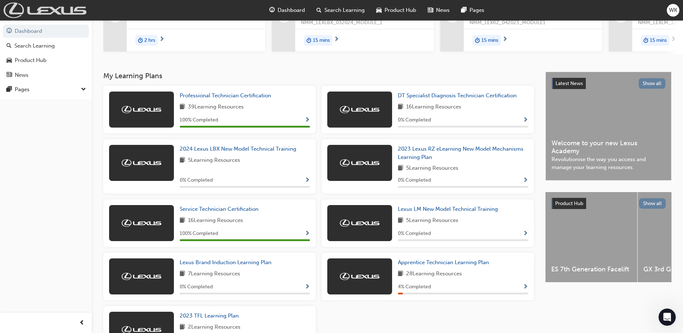 Image resolution: width=683 pixels, height=333 pixels. What do you see at coordinates (46, 60) in the screenshot?
I see `a: Product Hub` at bounding box center [46, 60].